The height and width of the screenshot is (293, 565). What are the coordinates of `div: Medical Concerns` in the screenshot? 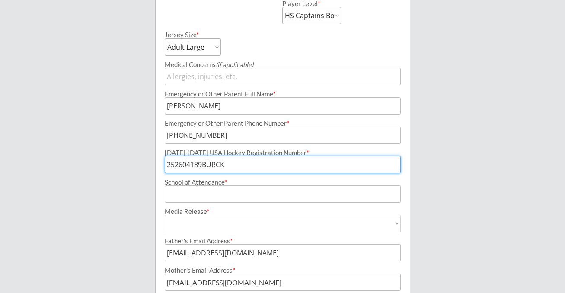 It's located at (283, 64).